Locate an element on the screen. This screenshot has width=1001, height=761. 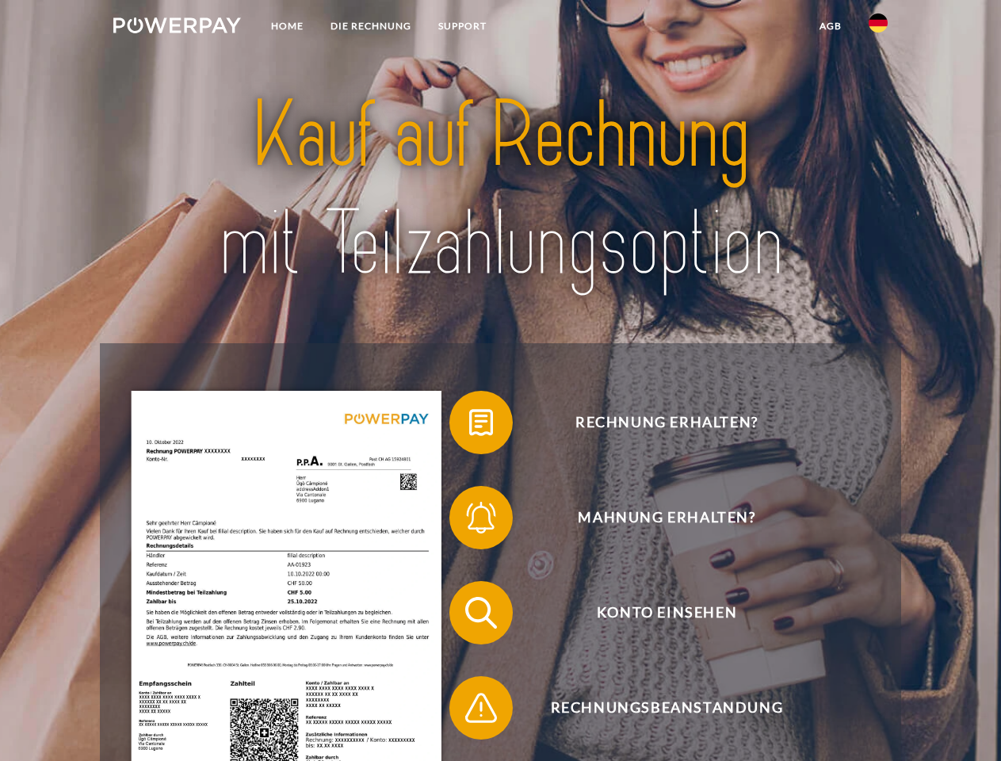
img: de is located at coordinates (878, 23).